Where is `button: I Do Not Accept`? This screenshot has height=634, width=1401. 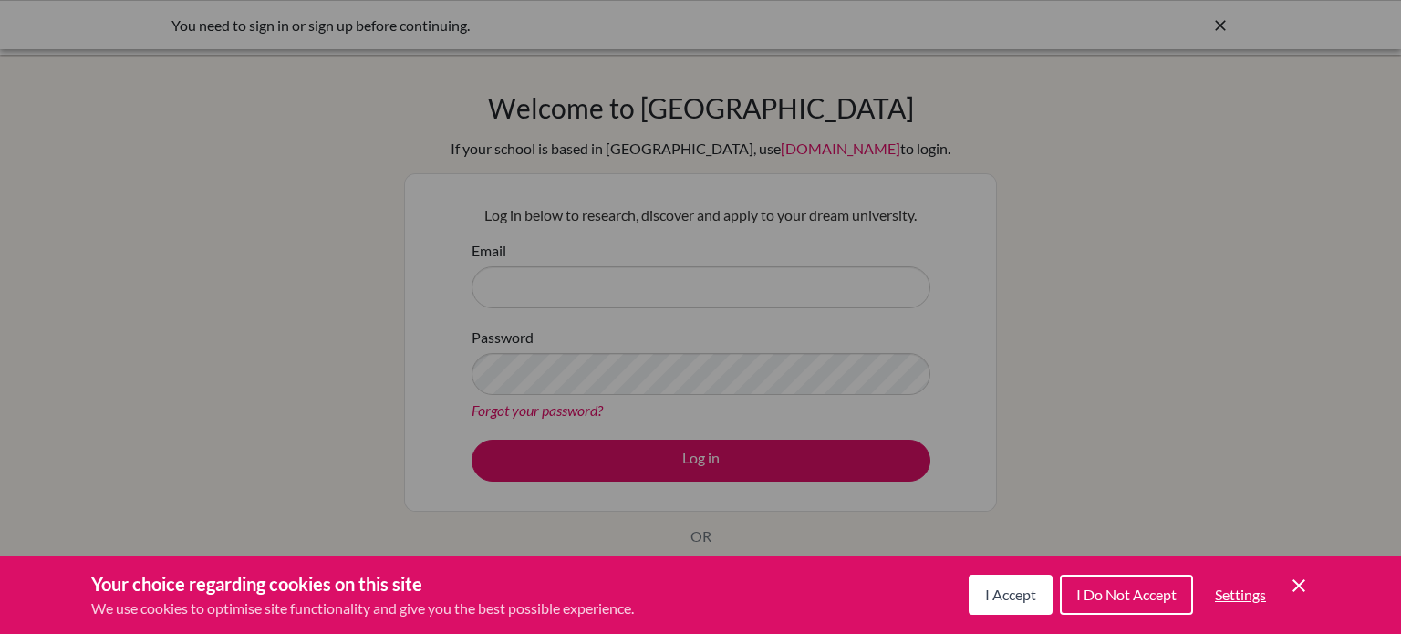
button: I Do Not Accept is located at coordinates (1126, 595).